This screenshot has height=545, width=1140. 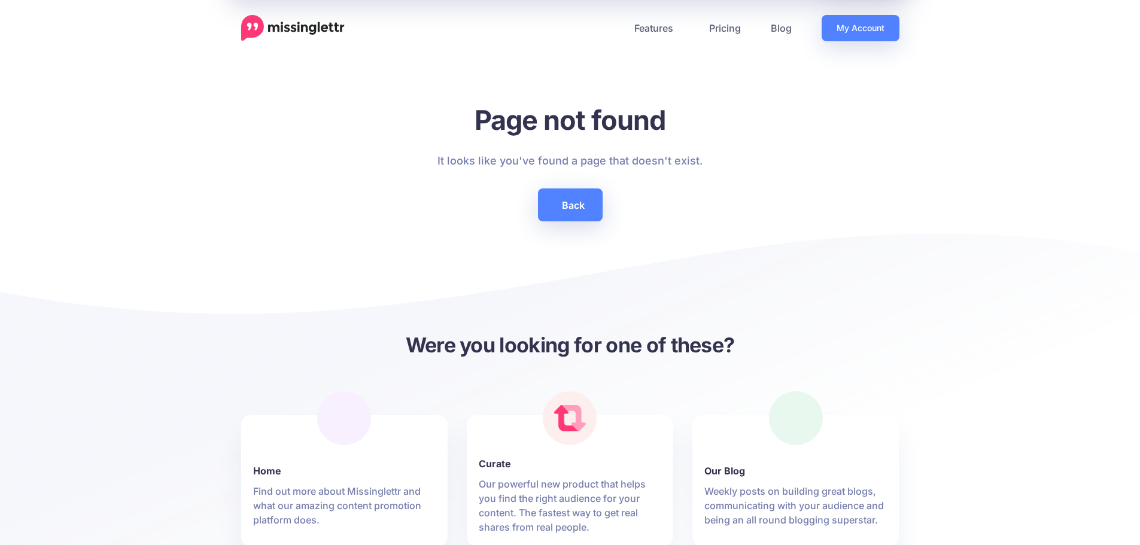 I want to click on a: Blog, so click(x=781, y=28).